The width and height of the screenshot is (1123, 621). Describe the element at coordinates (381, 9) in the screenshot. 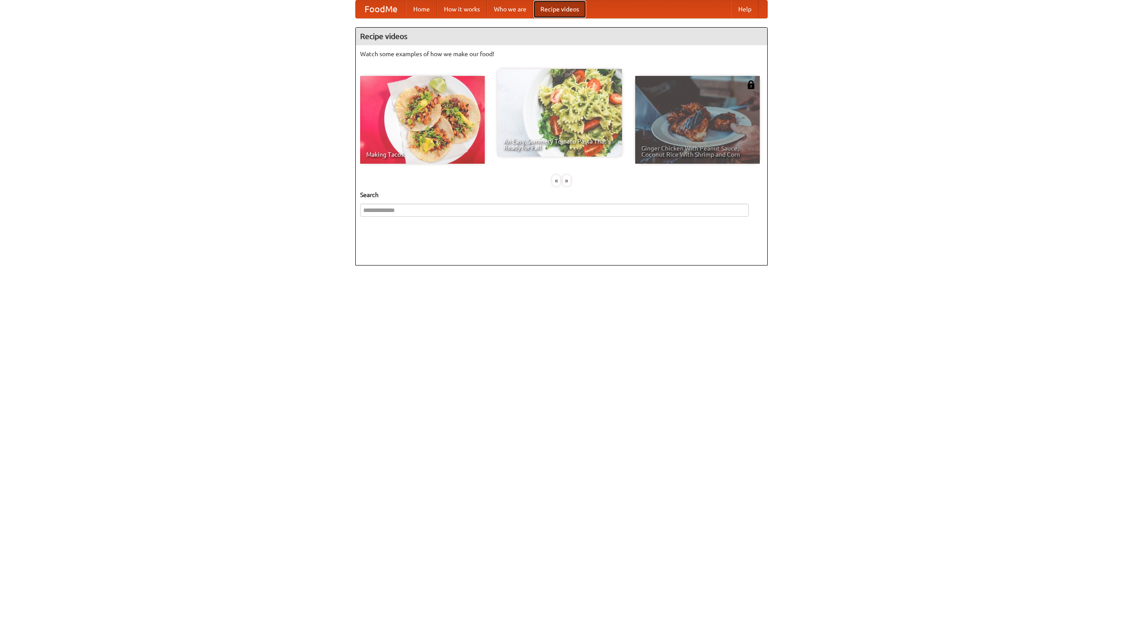

I see `a: FoodMe` at that location.